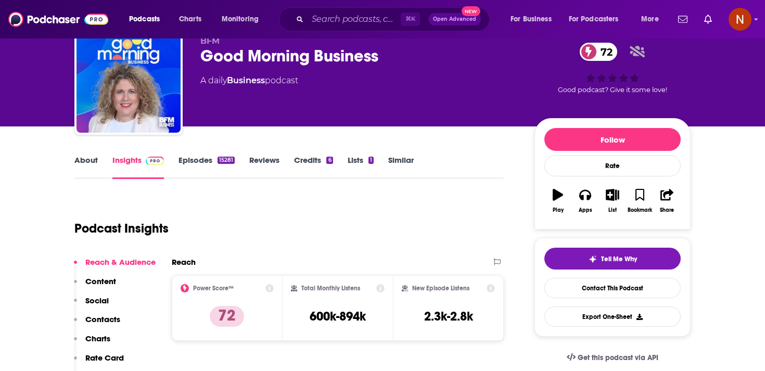 This screenshot has width=765, height=371. I want to click on div: List, so click(613, 210).